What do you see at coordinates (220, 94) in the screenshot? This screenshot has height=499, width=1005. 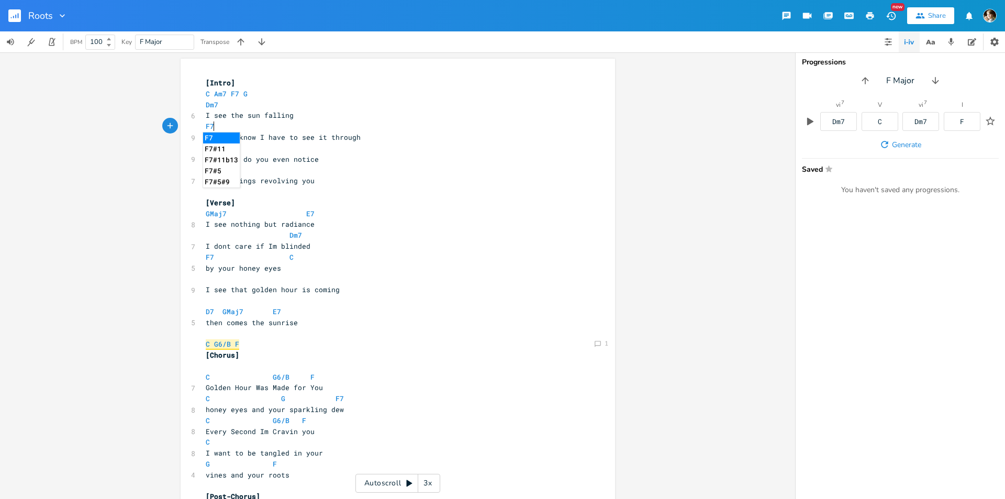 I see `span: Am7` at bounding box center [220, 94].